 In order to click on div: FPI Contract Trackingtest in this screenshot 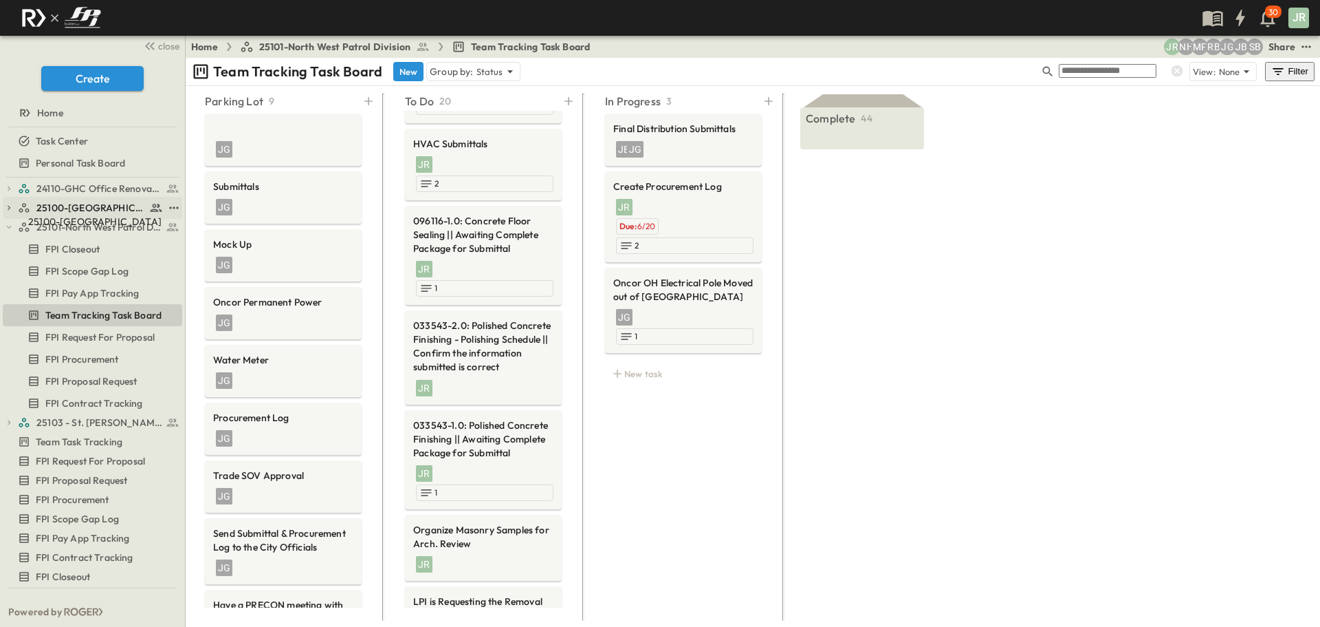, I will do `click(92, 403)`.